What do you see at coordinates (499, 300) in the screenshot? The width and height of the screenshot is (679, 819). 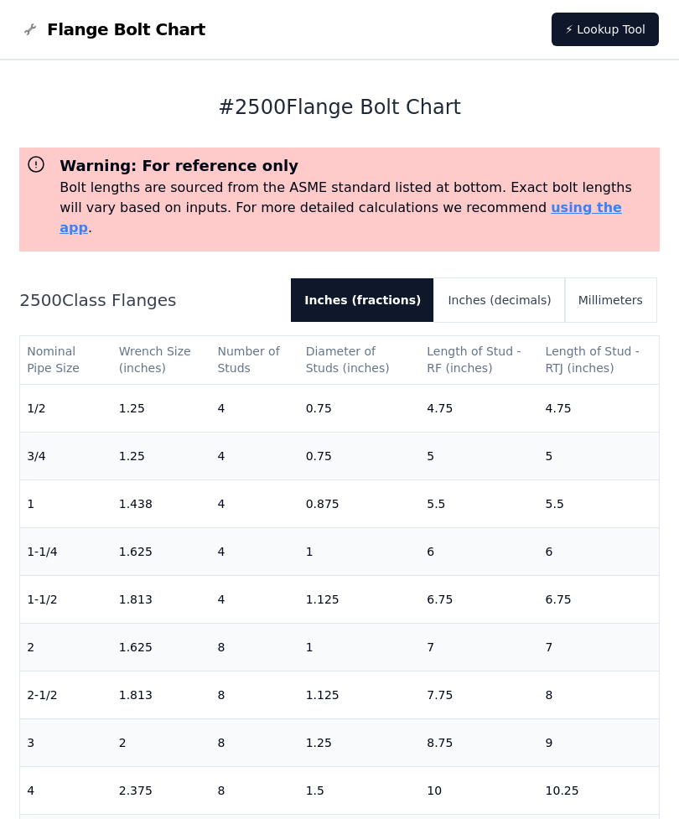 I see `button: Inches (decimals)` at bounding box center [499, 300].